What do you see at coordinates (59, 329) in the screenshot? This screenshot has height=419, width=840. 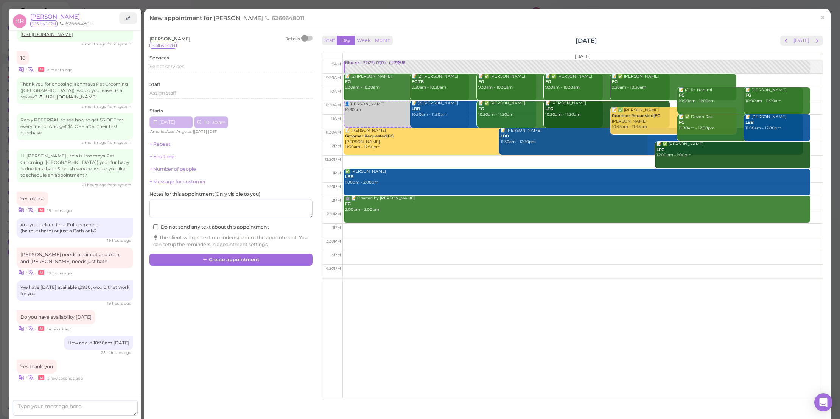 I see `span: 10/13/2025 07:39pm` at bounding box center [59, 329].